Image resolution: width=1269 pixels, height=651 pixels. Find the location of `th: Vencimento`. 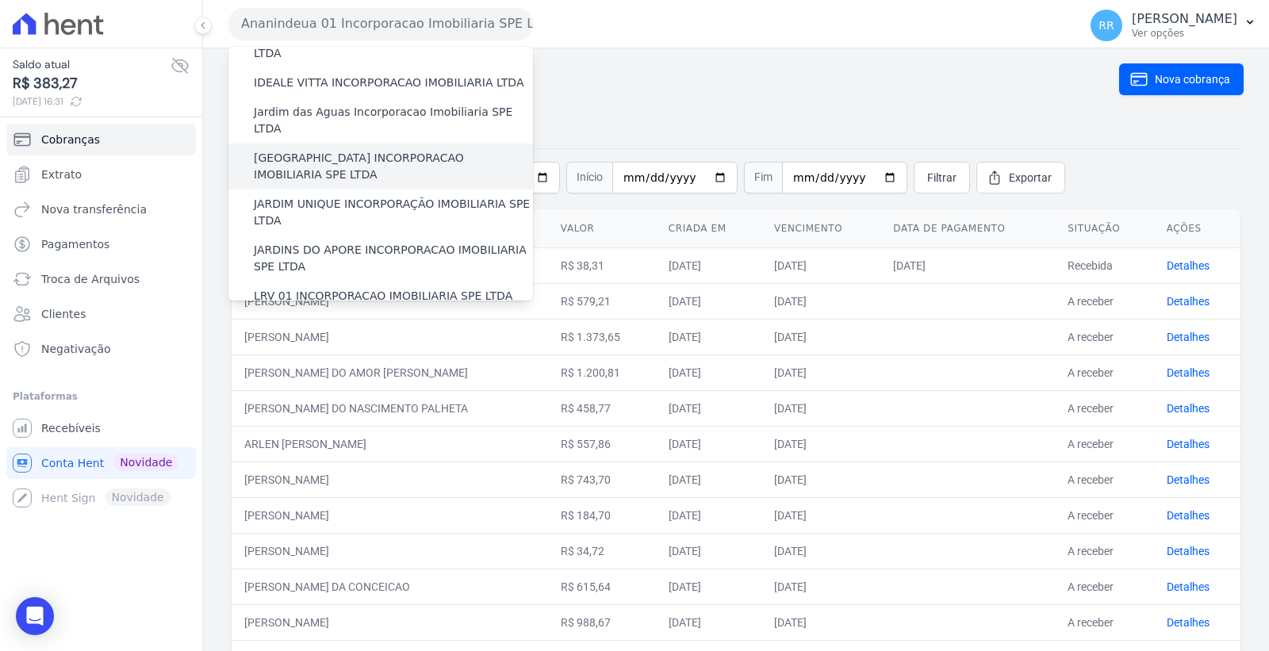

th: Vencimento is located at coordinates (821, 228).